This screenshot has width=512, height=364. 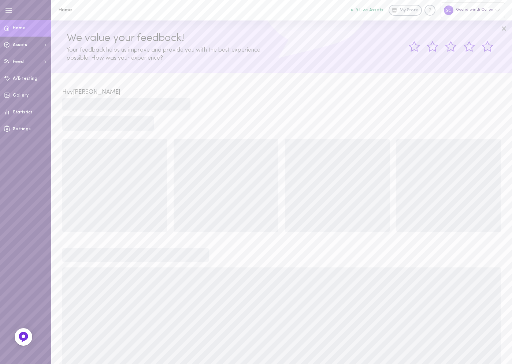 I want to click on span: We value your feedback!, so click(x=125, y=38).